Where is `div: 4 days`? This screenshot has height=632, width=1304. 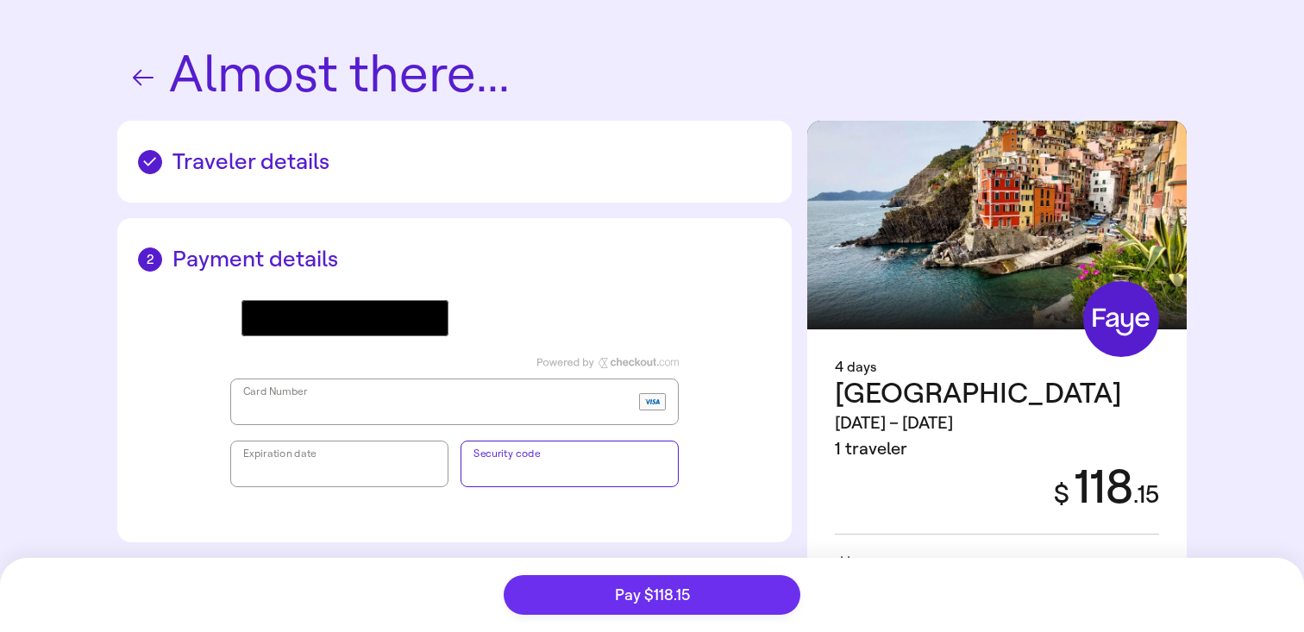 div: 4 days is located at coordinates (997, 367).